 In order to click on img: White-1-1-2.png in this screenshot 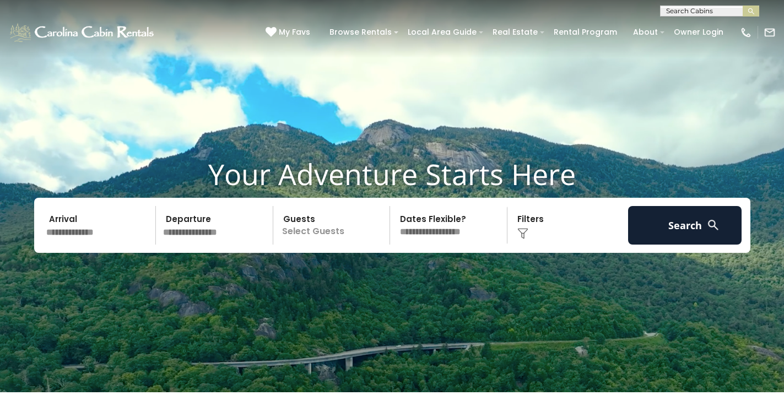, I will do `click(83, 33)`.